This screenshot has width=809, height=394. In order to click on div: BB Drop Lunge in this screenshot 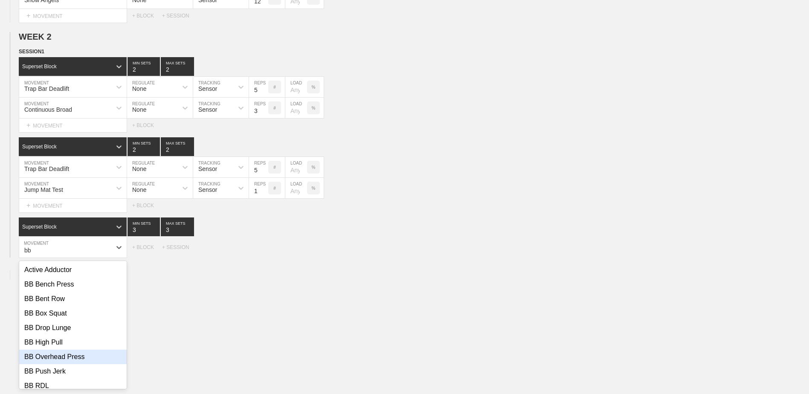, I will do `click(73, 328)`.